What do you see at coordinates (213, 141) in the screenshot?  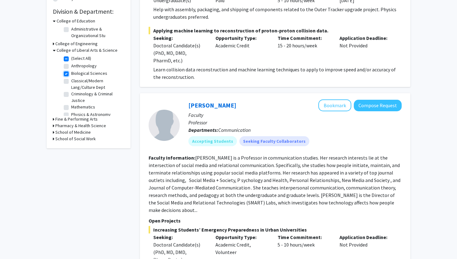 I see `mat-chip: Accepting Students` at bounding box center [213, 141].